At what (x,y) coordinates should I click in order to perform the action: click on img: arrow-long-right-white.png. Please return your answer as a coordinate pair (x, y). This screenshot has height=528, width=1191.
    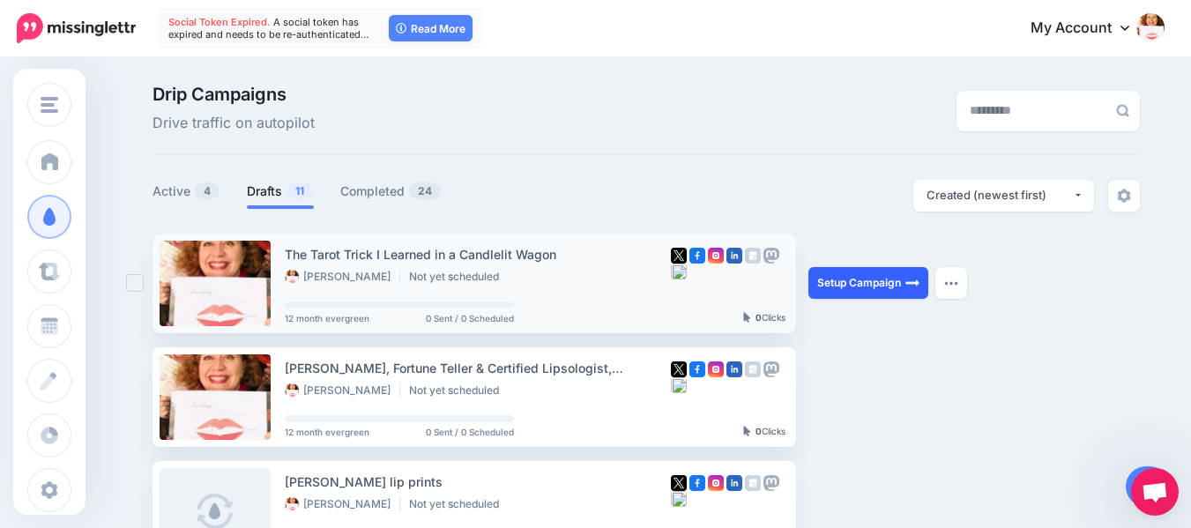
    Looking at the image, I should click on (912, 283).